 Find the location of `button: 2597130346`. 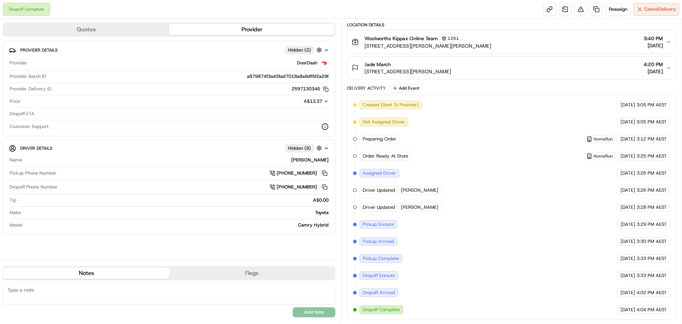

button: 2597130346 is located at coordinates (310, 89).